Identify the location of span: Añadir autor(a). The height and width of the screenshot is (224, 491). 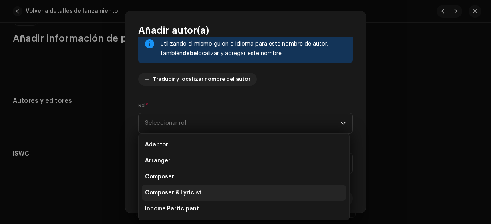
(173, 30).